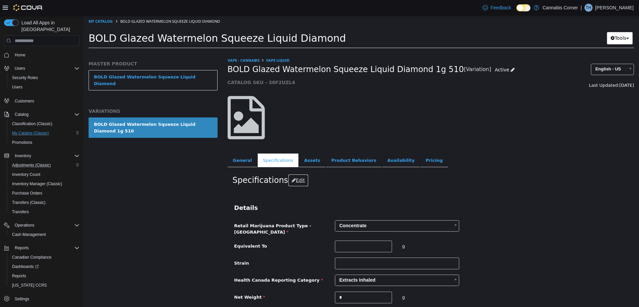 The image size is (639, 307). What do you see at coordinates (588, 8) in the screenshot?
I see `span: TH` at bounding box center [588, 8].